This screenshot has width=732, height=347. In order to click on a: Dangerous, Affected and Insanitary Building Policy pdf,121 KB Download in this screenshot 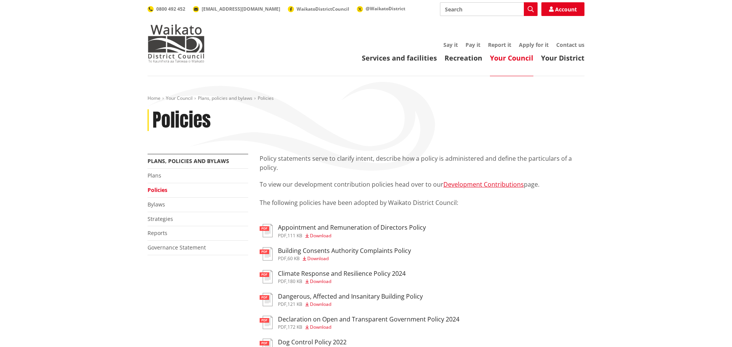, I will do `click(341, 300)`.